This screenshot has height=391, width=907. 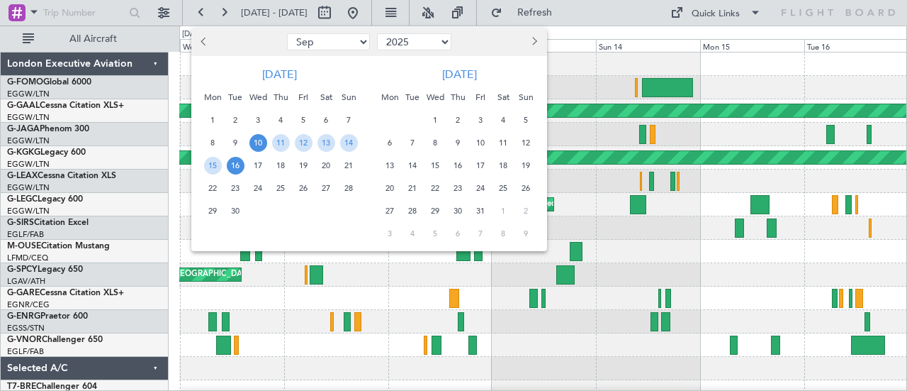 What do you see at coordinates (258, 97) in the screenshot?
I see `div: Wed` at bounding box center [258, 97].